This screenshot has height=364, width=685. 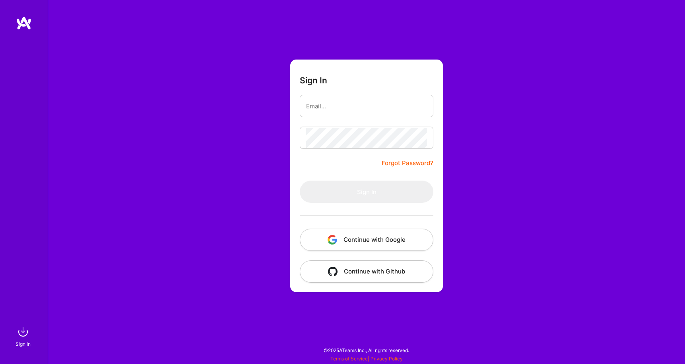 What do you see at coordinates (366, 106) in the screenshot?
I see `input: Email...` at bounding box center [366, 106].